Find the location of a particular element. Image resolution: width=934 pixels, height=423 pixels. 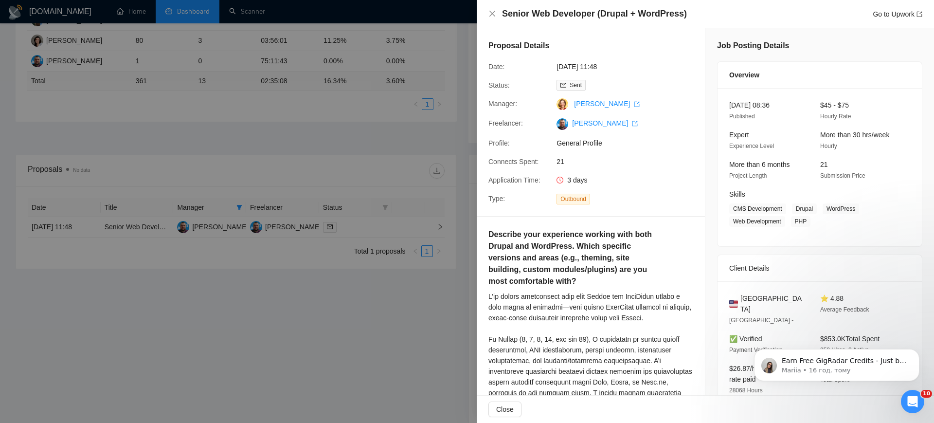

span: General Profile is located at coordinates (630, 143).